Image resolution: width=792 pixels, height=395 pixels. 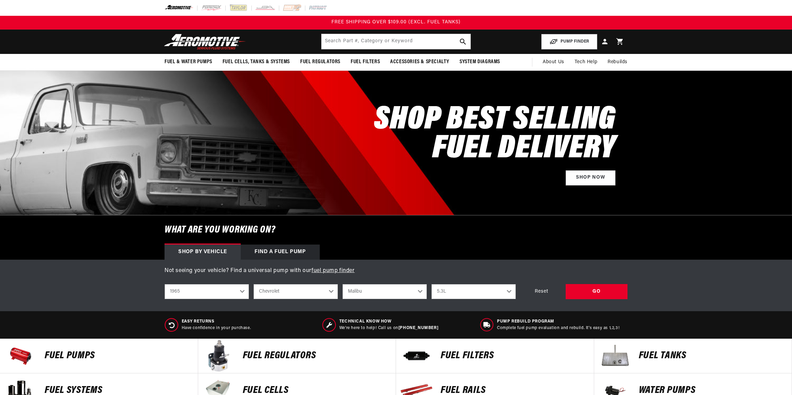 I want to click on img: FUEL REGULATORS, so click(x=219, y=356).